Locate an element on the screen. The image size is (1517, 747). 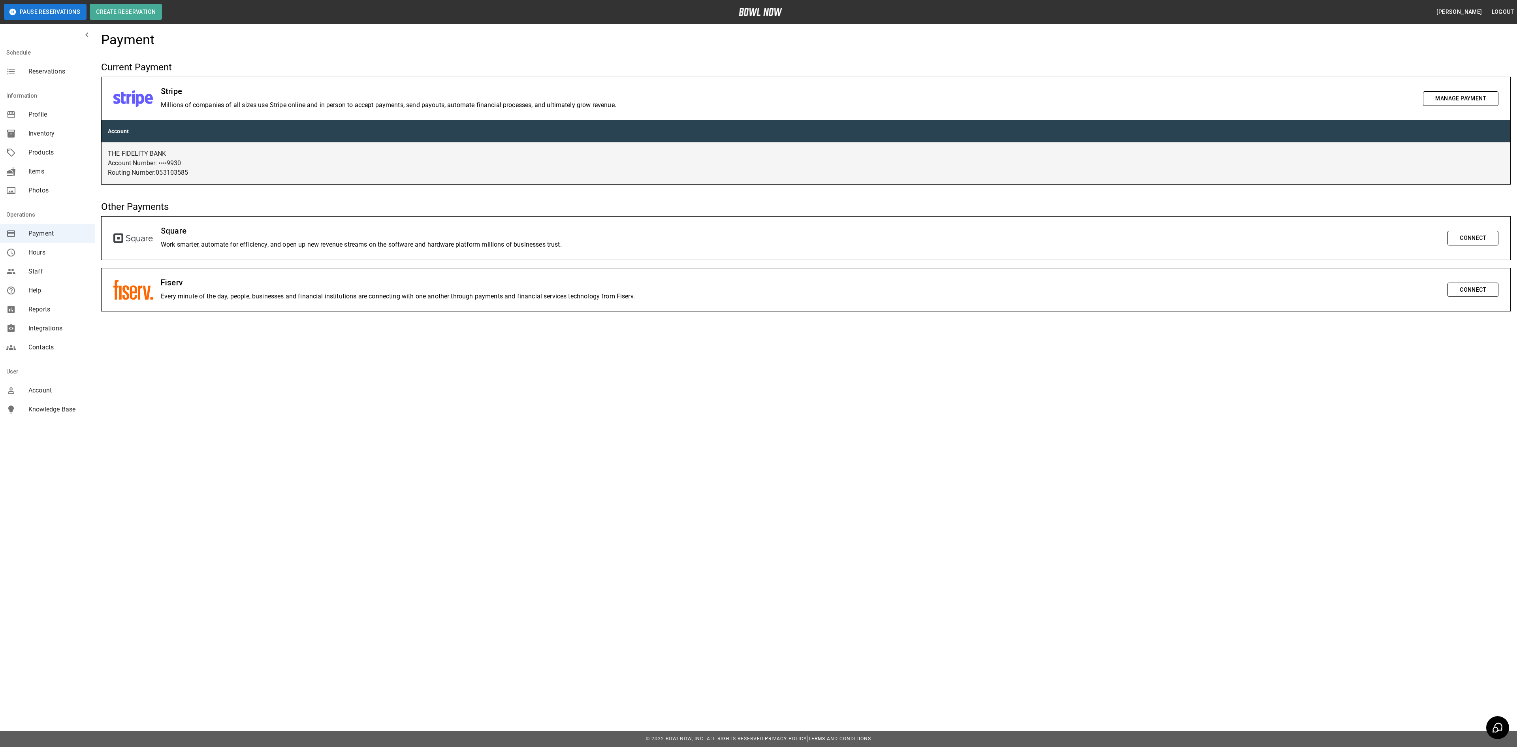
span: Integrations is located at coordinates (58, 328).